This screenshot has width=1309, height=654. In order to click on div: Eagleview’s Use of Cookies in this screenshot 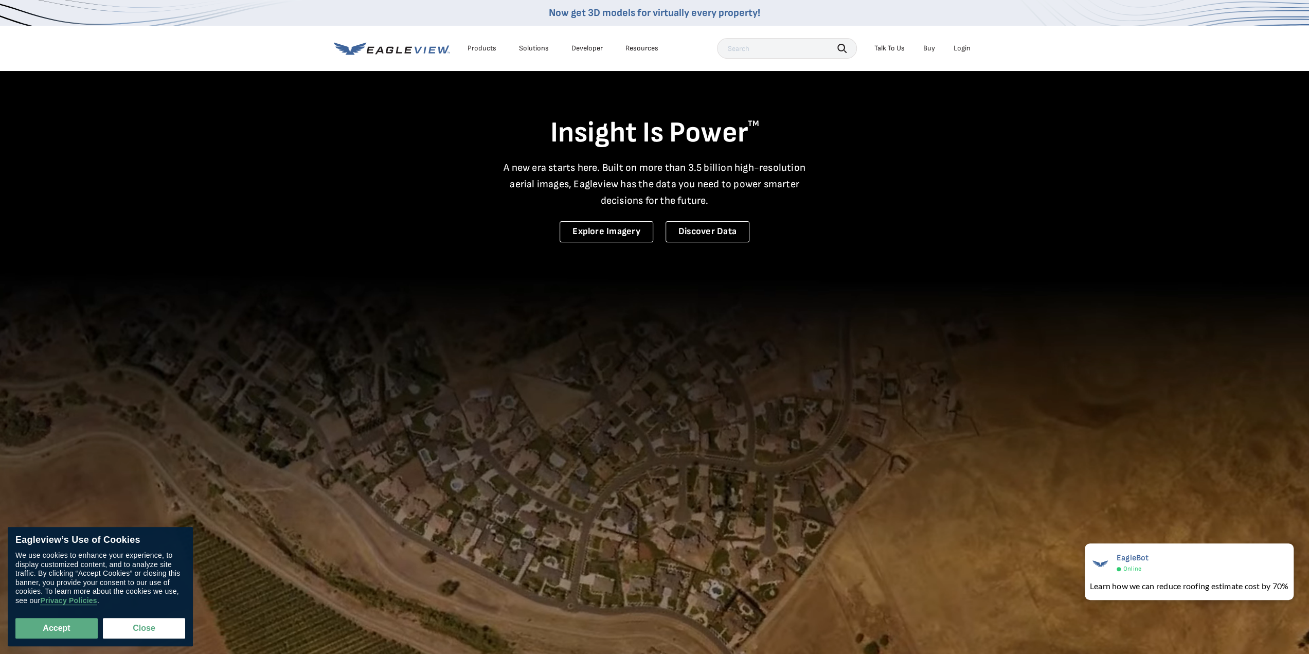, I will do `click(100, 540)`.